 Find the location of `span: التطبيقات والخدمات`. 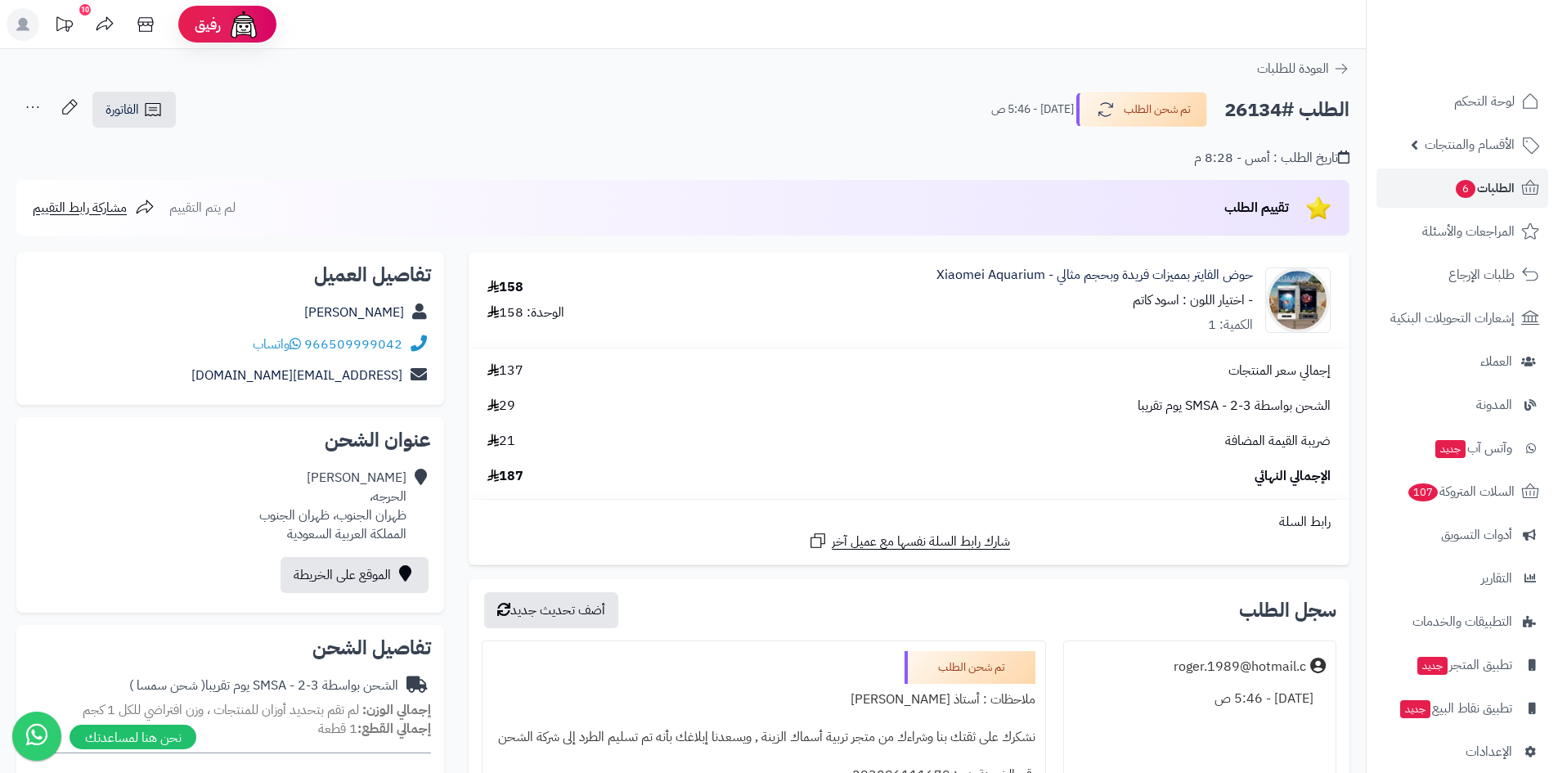

span: التطبيقات والخدمات is located at coordinates (1462, 622).